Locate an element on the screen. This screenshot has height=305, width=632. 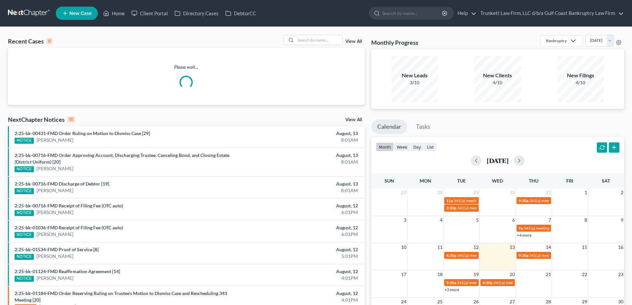
span: 21 is located at coordinates (548, 274).